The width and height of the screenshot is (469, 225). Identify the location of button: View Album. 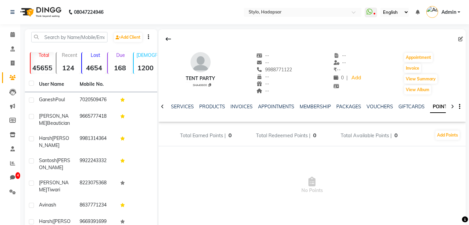
(418, 90).